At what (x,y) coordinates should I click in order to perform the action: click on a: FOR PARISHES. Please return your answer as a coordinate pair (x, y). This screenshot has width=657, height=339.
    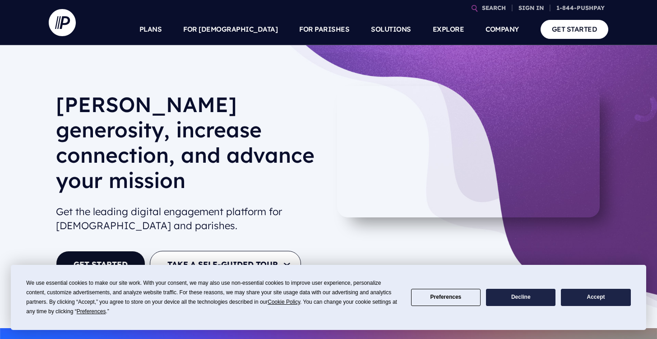
    Looking at the image, I should click on (324, 29).